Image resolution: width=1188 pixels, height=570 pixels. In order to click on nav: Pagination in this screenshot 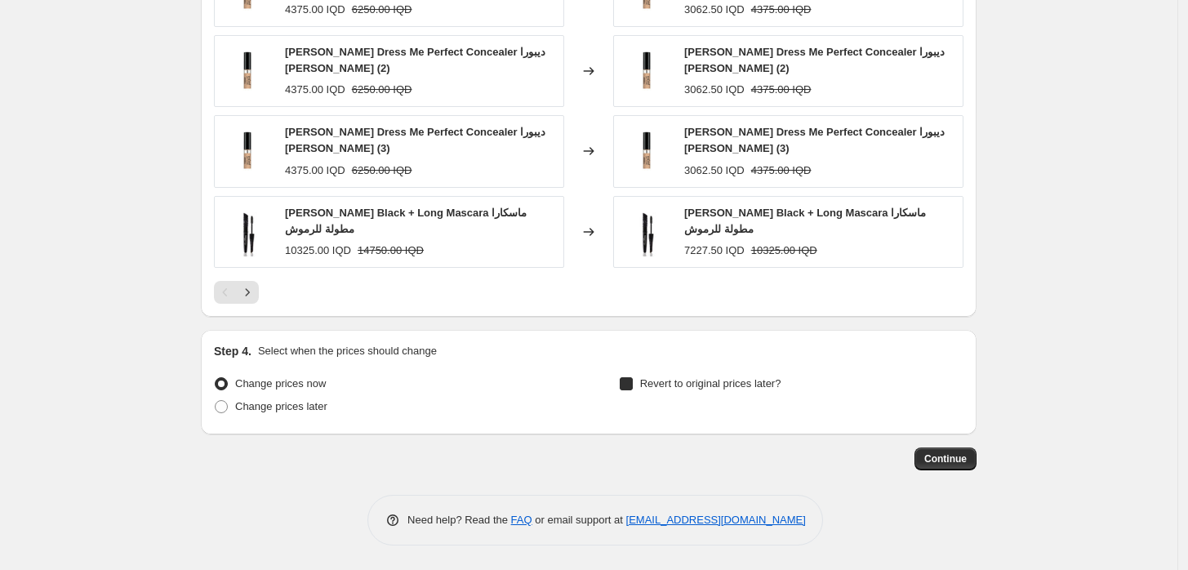, I will do `click(236, 292)`.